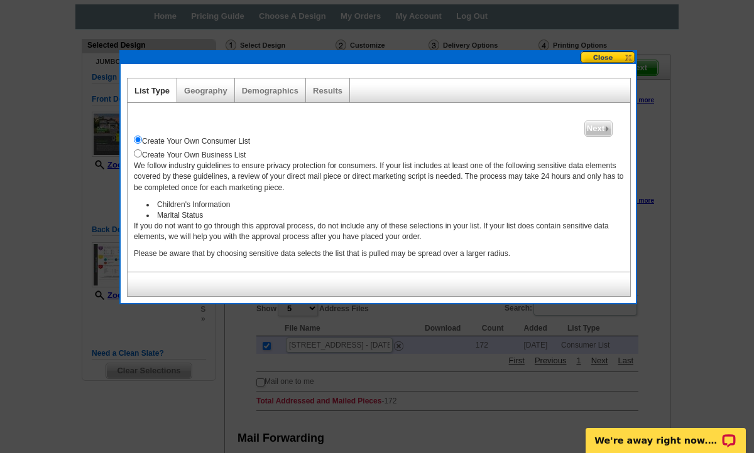 Image resolution: width=754 pixels, height=453 pixels. I want to click on p: We follow industry guidelines to ensure privacy protection for consumers. If your list includes a..., so click(379, 176).